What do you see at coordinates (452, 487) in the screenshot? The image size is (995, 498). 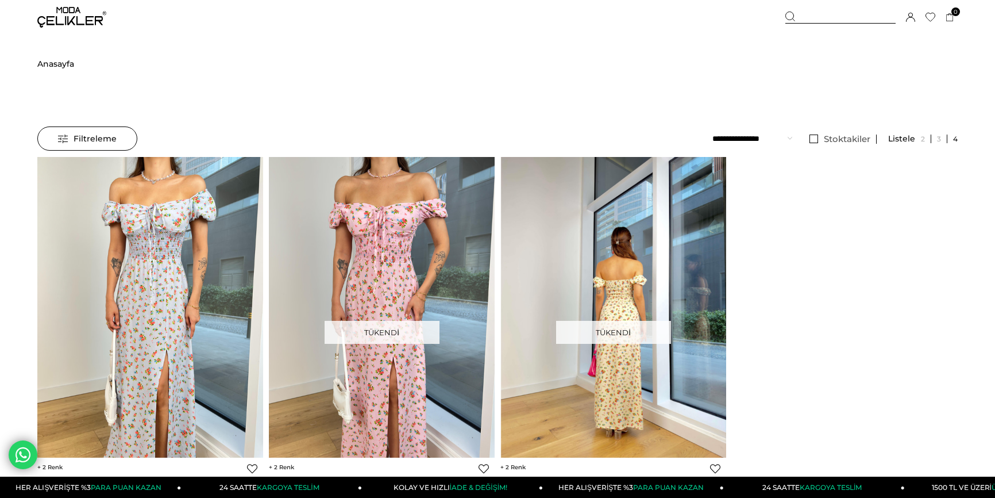 I see `a: KOLAY VE HIZLIİADE & DEĞİŞİM!` at bounding box center [452, 487].